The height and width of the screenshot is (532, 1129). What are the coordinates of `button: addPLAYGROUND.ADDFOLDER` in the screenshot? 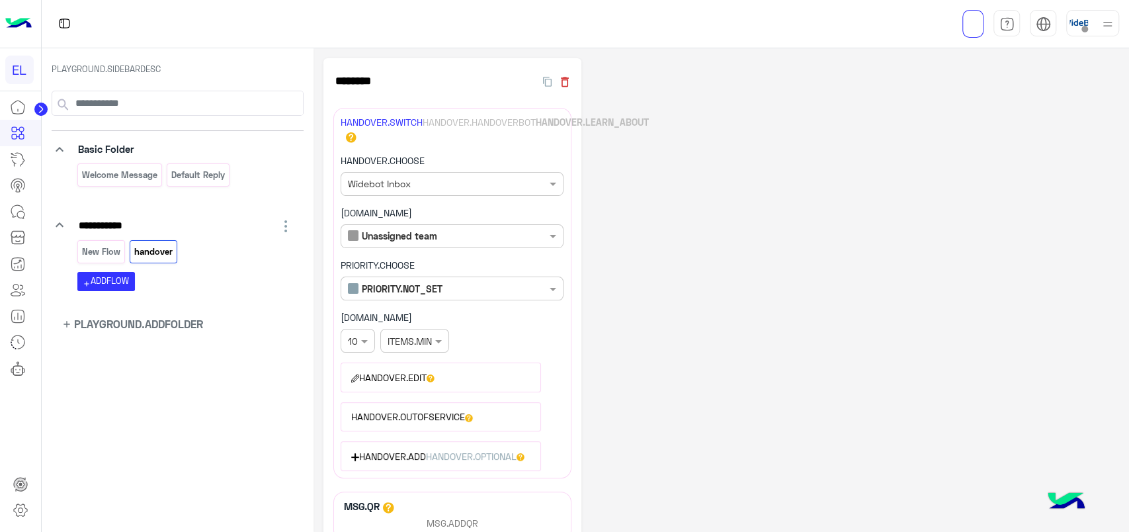 It's located at (128, 323).